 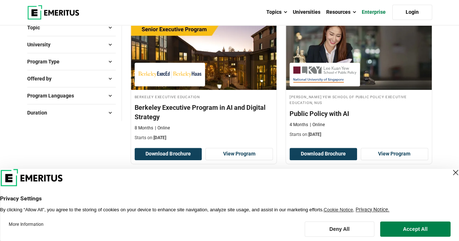 I want to click on h4: Berkeley Executive Program in AI and Digital Strategy, so click(x=204, y=112).